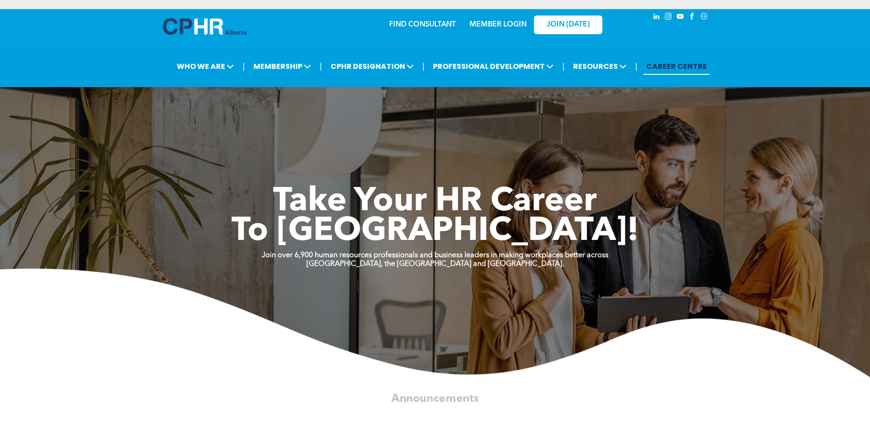  Describe the element at coordinates (282, 66) in the screenshot. I see `span: MEMBERSHIP` at that location.